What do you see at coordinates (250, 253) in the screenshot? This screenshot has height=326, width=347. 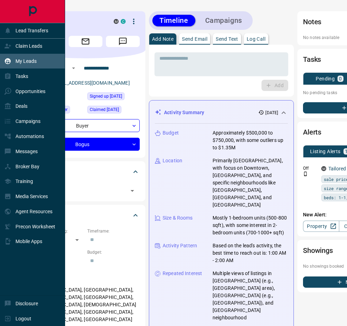 I see `p: Based on the lead's activity, the best time to reach out is: 1:00 AM - 2:00 AM` at bounding box center [250, 253].